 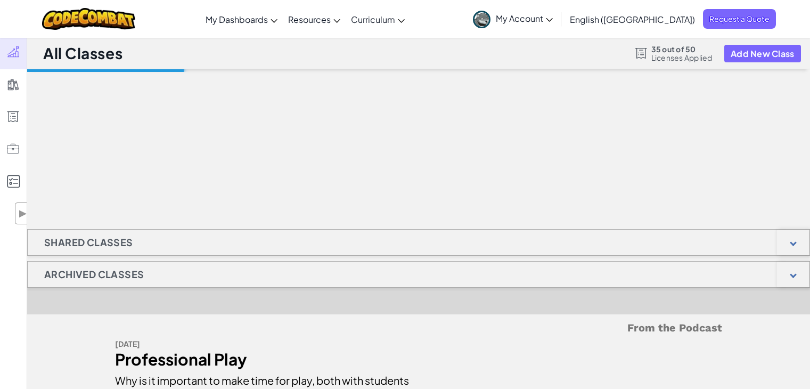 I want to click on h5: From the Podcast, so click(x=419, y=328).